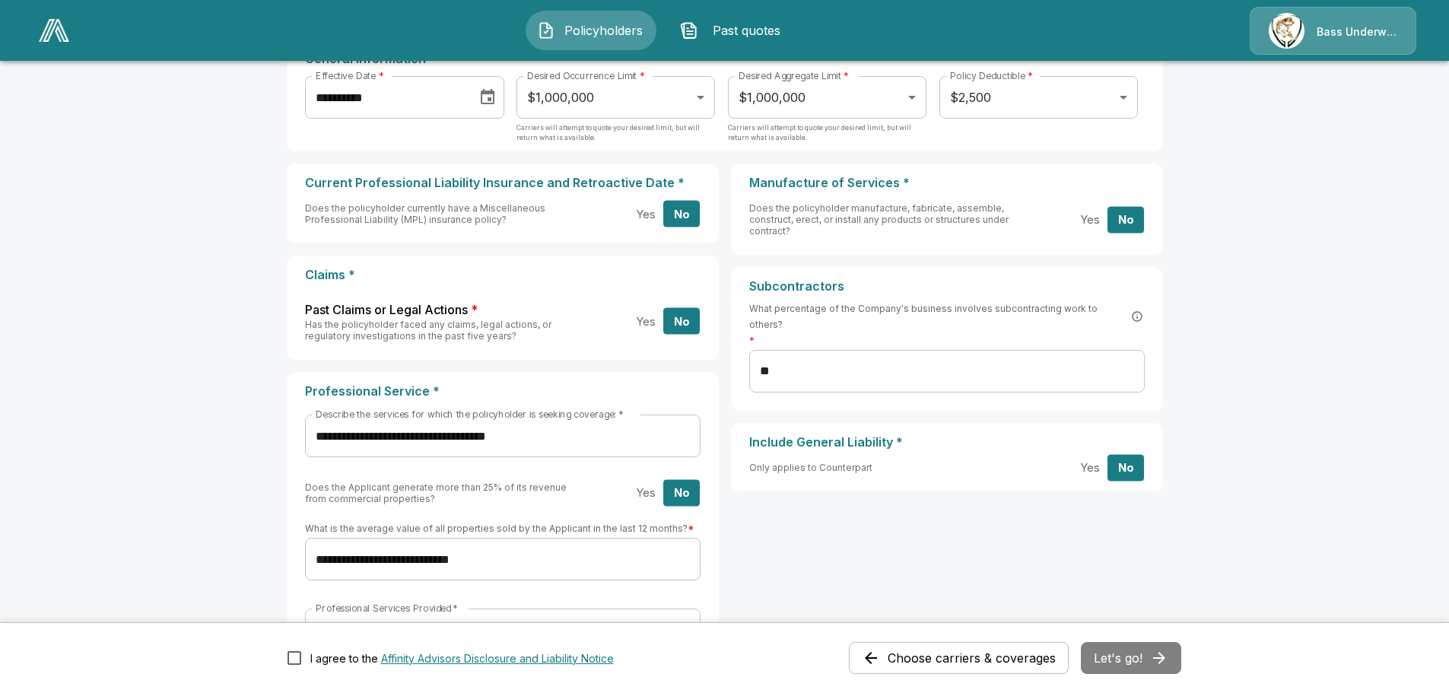 The width and height of the screenshot is (1449, 693). I want to click on img: Past quotes Icon, so click(689, 30).